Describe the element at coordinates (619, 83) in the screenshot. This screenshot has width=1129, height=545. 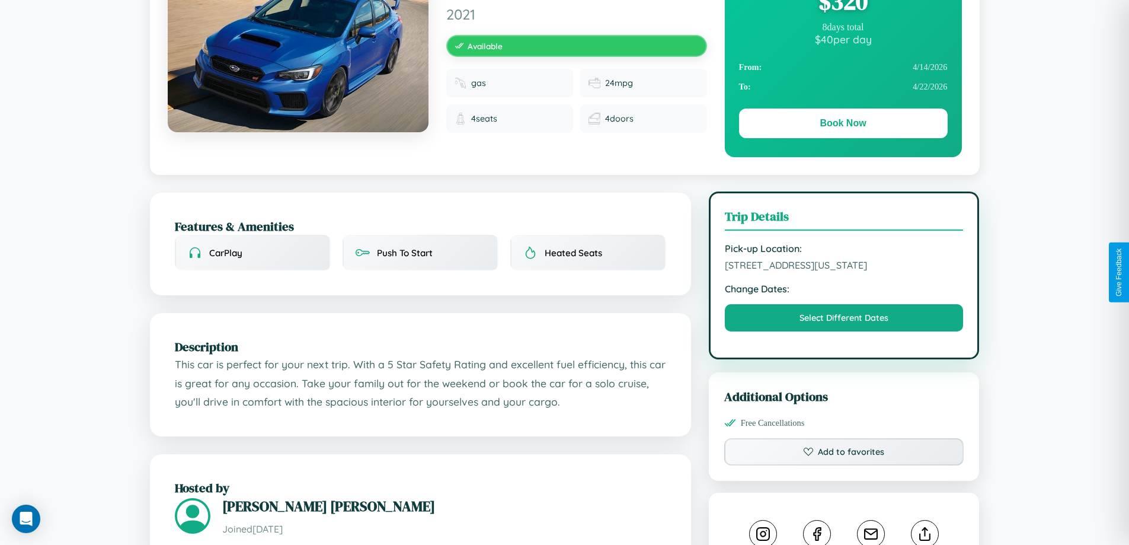
I see `span: 24 mpg` at that location.